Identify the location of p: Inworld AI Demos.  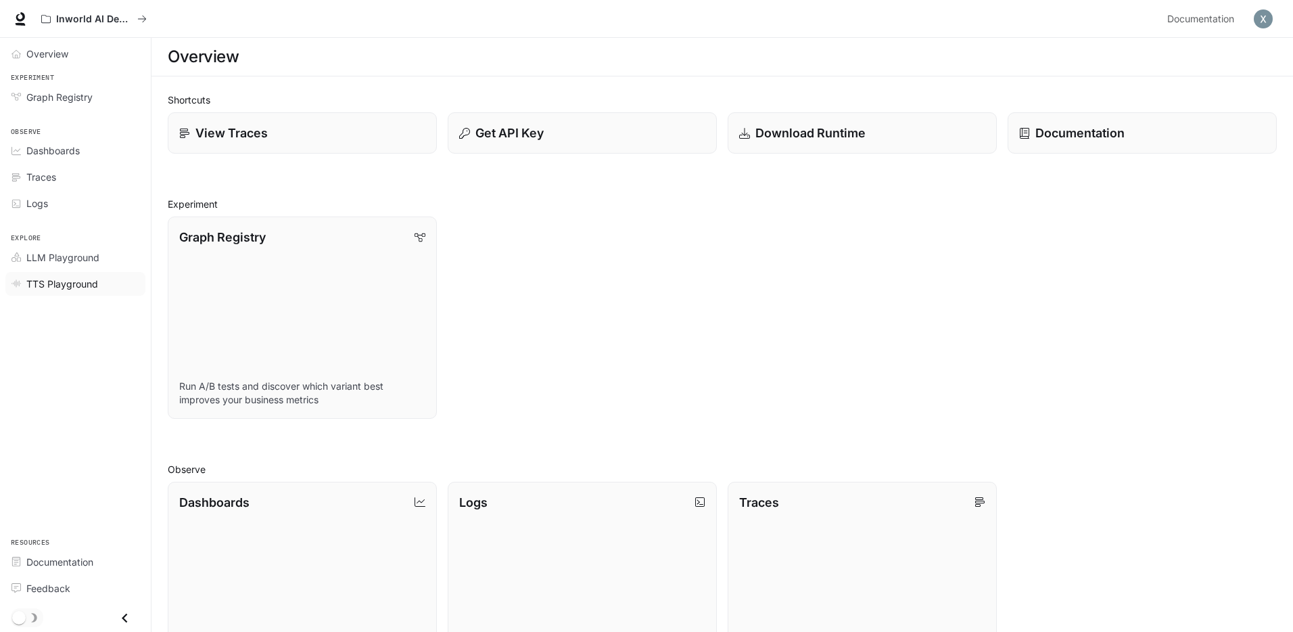
(94, 19).